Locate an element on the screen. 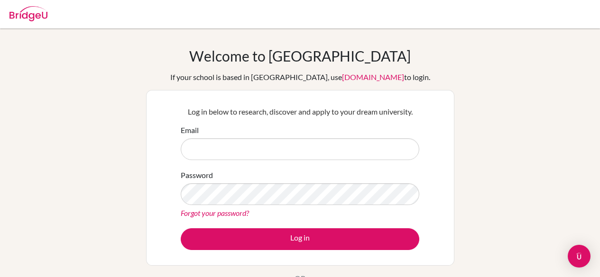  label: Email is located at coordinates (190, 130).